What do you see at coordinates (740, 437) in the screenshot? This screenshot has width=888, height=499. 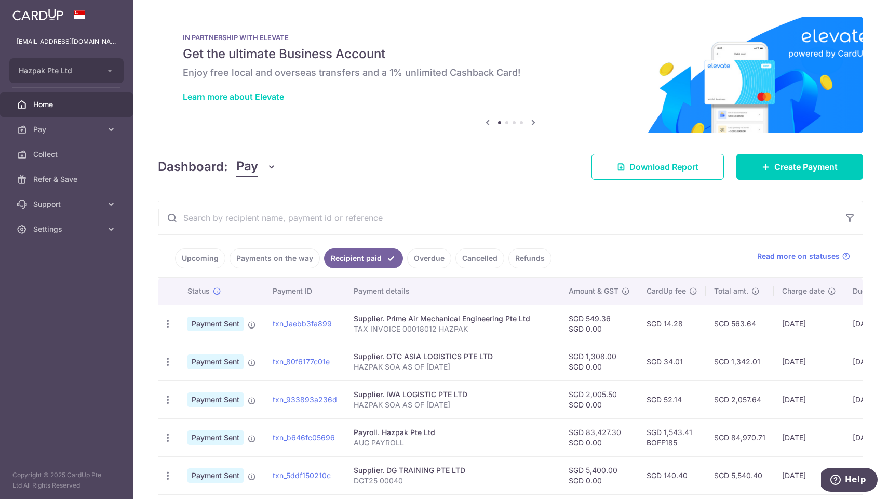 I see `td: SGD 84,970.71` at bounding box center [740, 437].